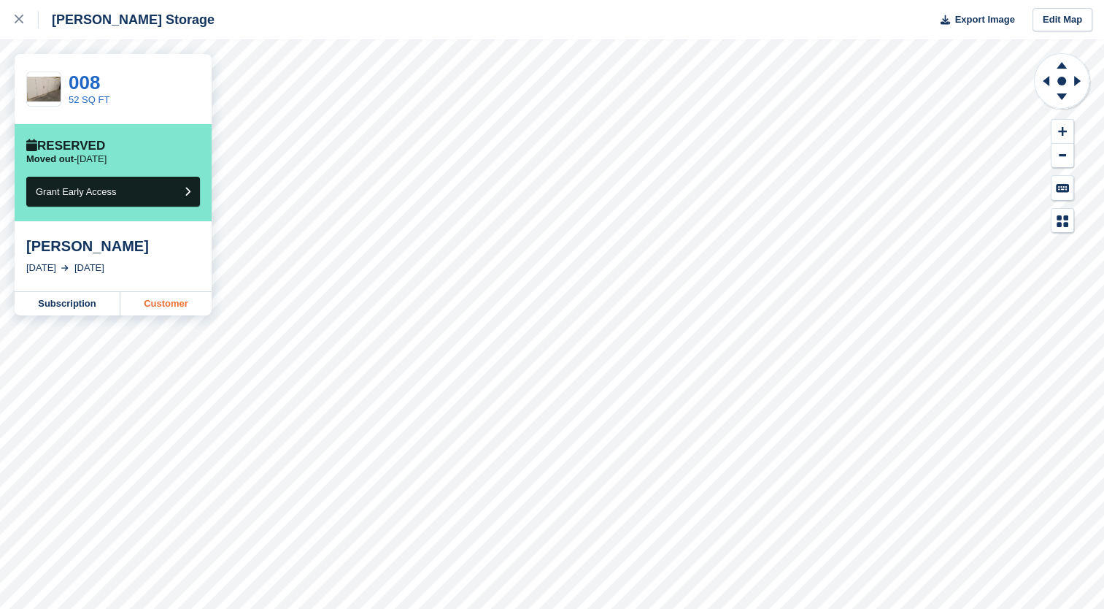  I want to click on div: Reserved, so click(66, 146).